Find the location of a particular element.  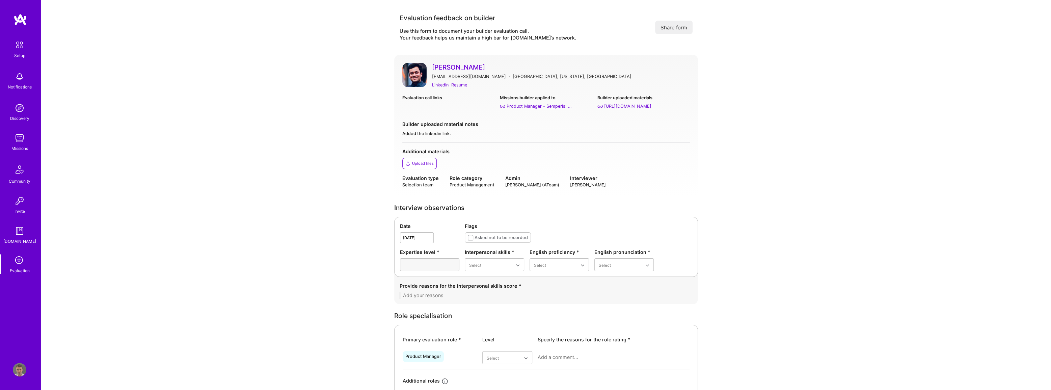

div: Product Manager - Semperis: Virtual Appliance Launch is located at coordinates (540, 106).